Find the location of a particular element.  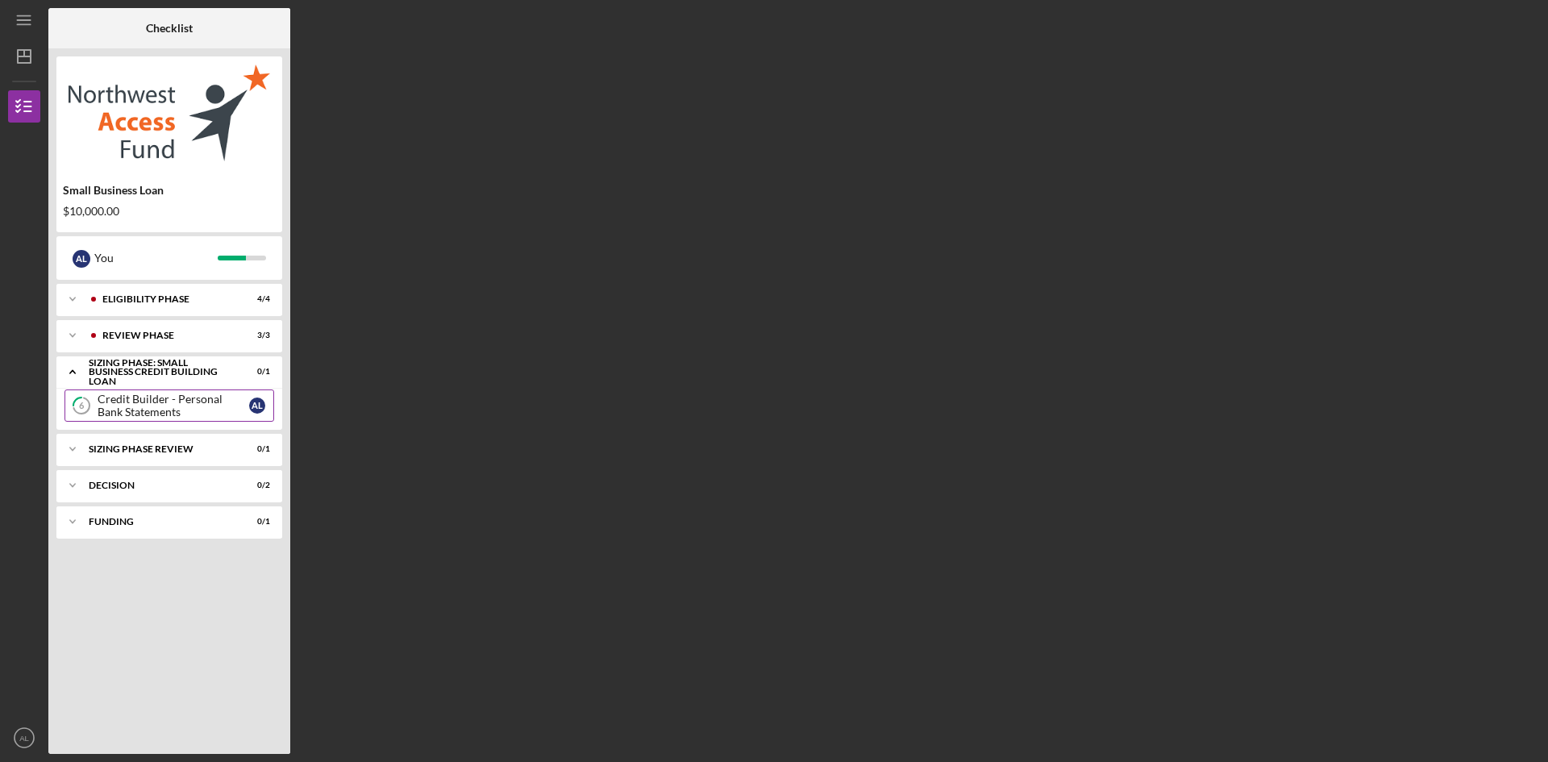

div: Funding is located at coordinates (159, 522).